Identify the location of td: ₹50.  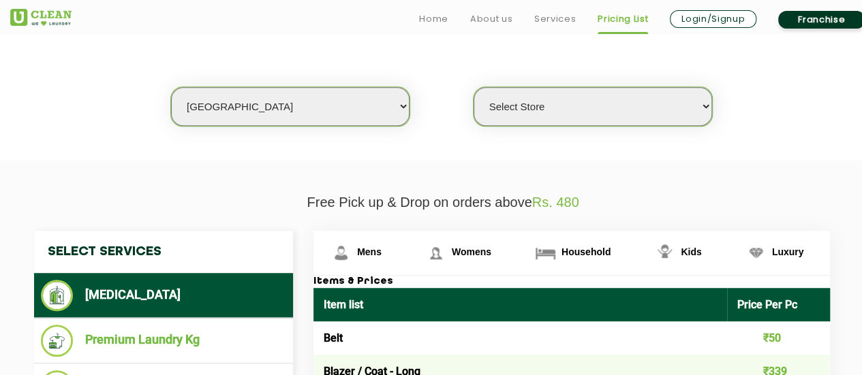
(778, 338).